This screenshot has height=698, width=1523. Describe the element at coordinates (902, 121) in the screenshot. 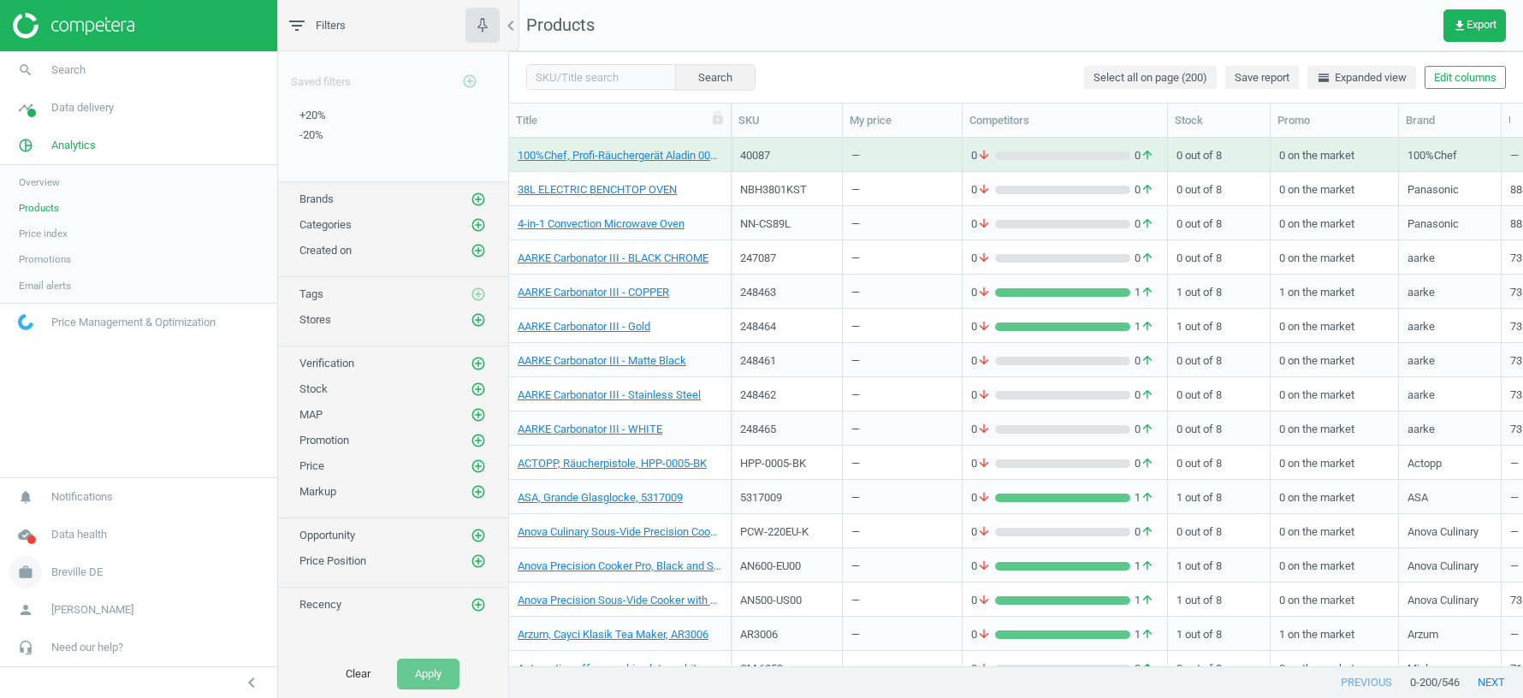

I see `div: My price` at that location.